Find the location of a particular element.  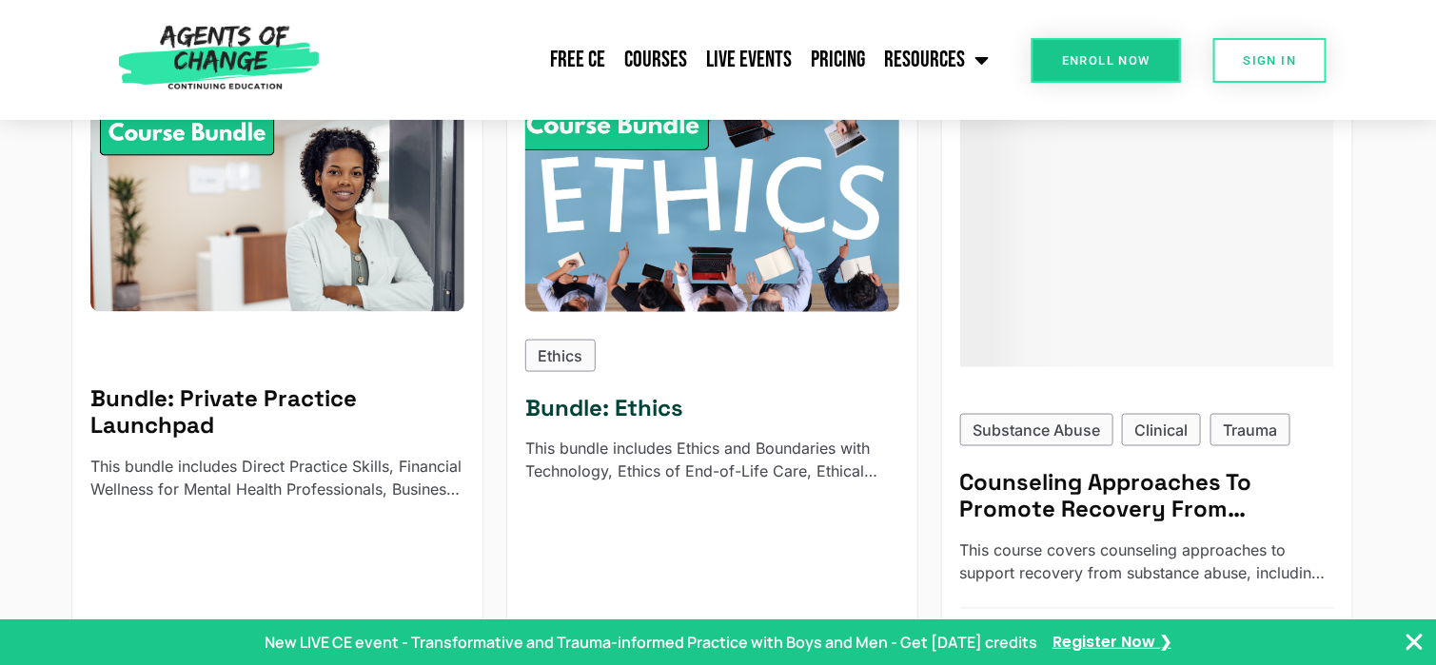

a: Pricing is located at coordinates (837, 60).